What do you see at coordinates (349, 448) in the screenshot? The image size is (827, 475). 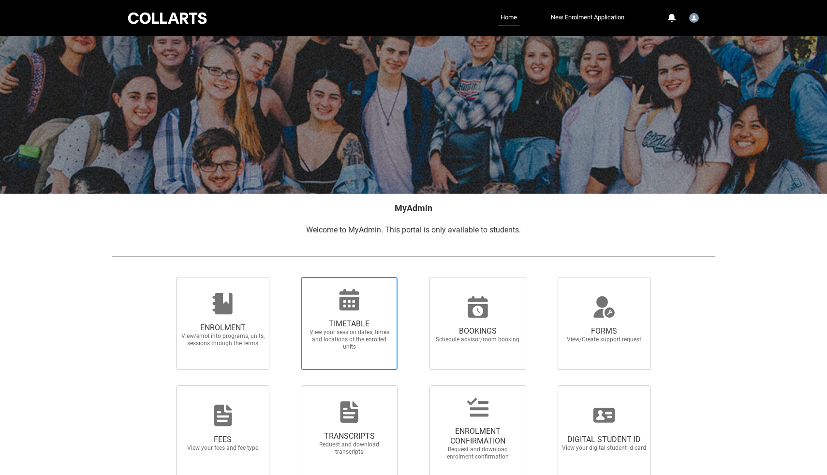 I see `span: Request and download transcripts` at bounding box center [349, 448].